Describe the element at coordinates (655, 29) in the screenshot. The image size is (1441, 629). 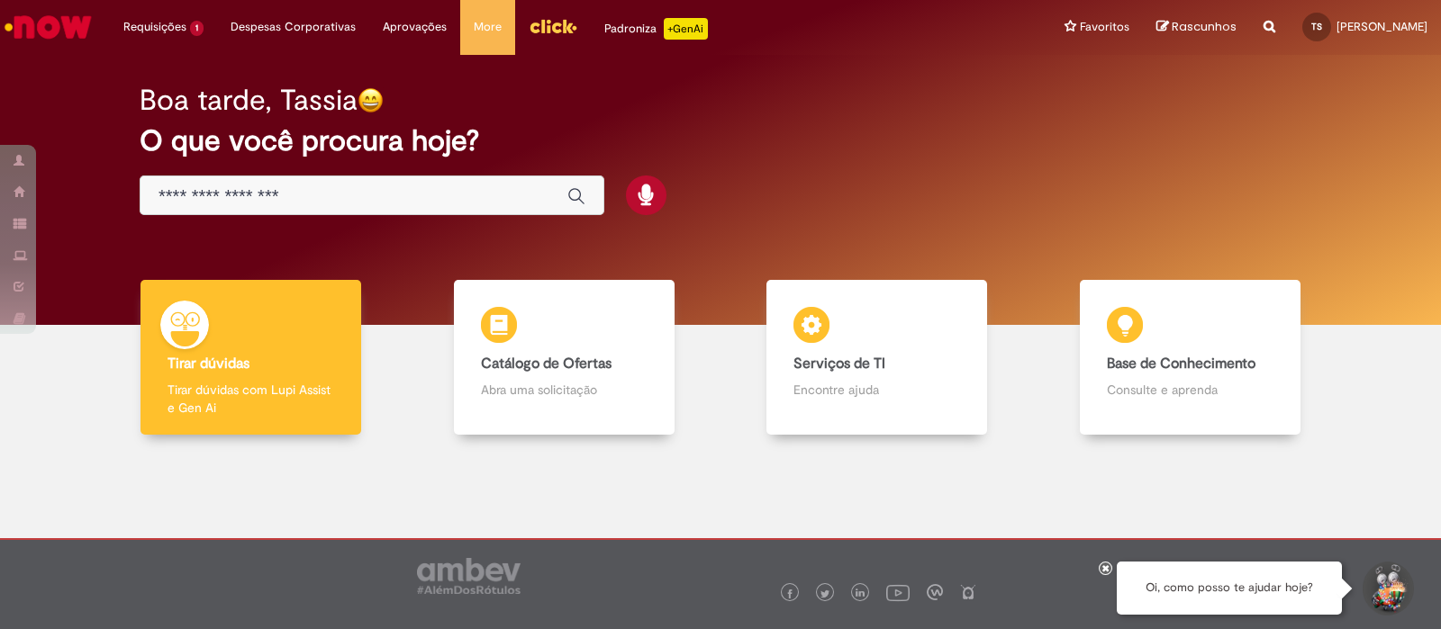
I see `div: Padroniza` at that location.